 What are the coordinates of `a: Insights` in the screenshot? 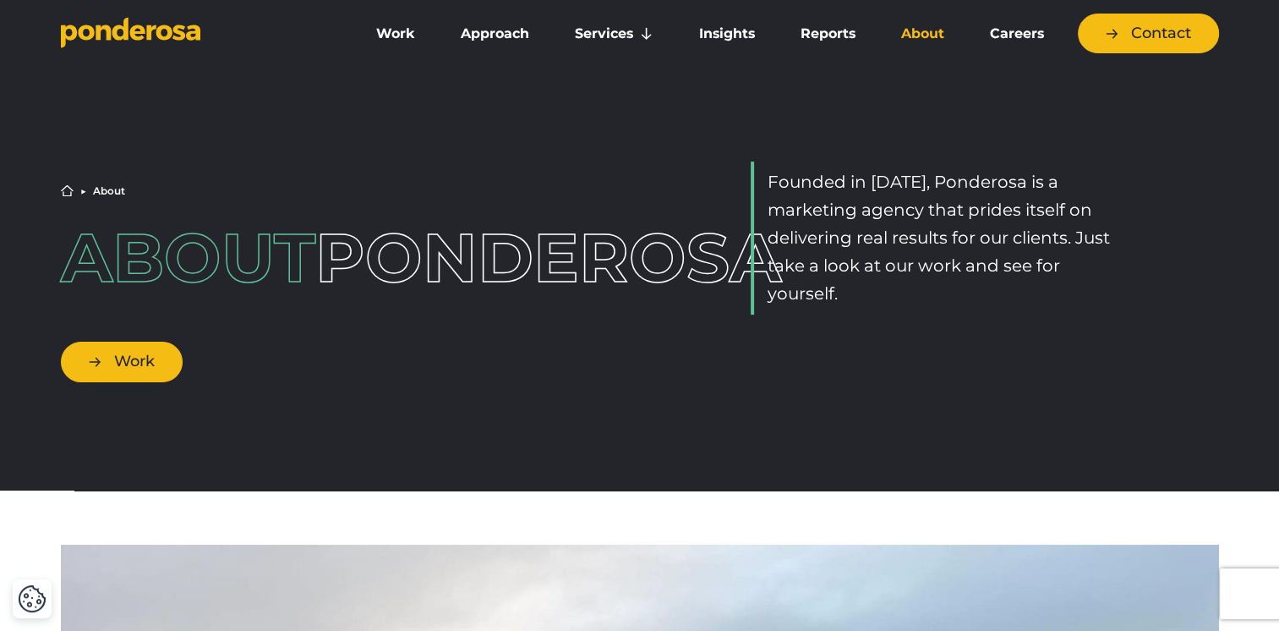 It's located at (726, 34).